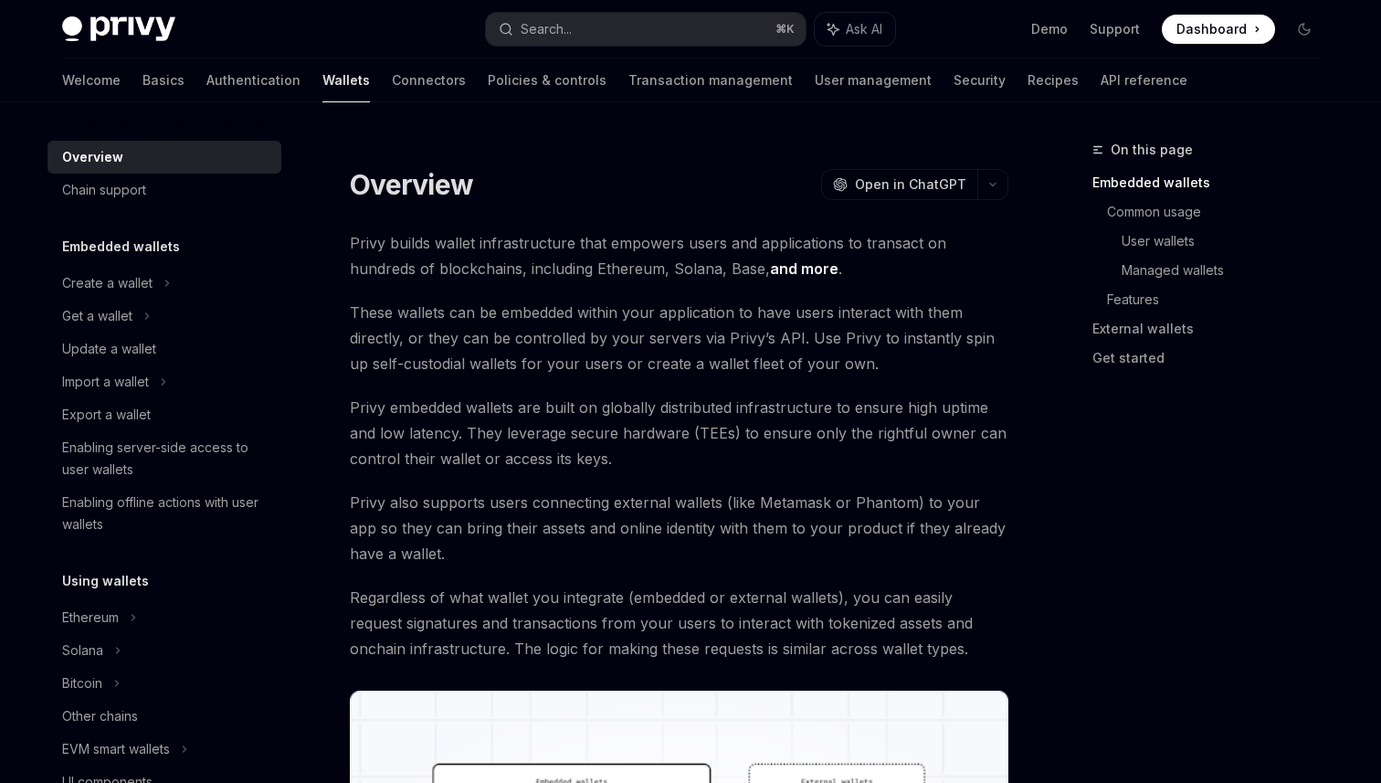 This screenshot has height=783, width=1381. What do you see at coordinates (164, 190) in the screenshot?
I see `a: Chain support` at bounding box center [164, 190].